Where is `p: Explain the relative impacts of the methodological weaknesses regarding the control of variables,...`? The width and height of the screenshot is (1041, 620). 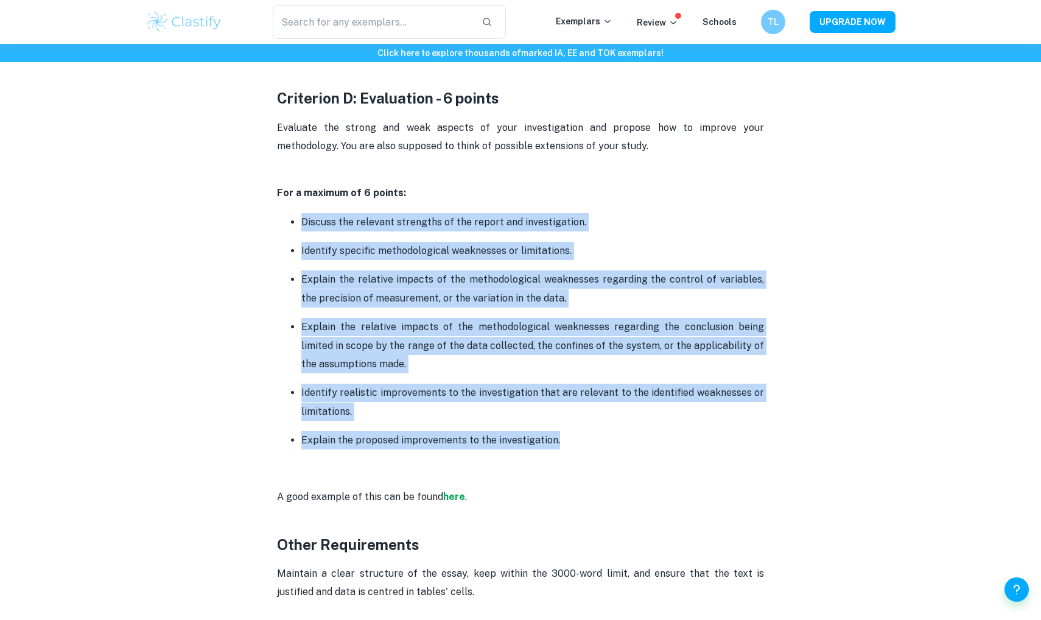 p: Explain the relative impacts of the methodological weaknesses regarding the control of variables,... is located at coordinates (533, 289).